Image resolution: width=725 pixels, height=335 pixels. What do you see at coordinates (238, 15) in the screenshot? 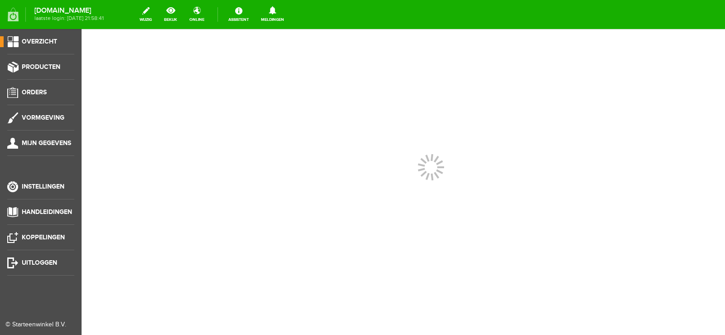
I see `a: Assistent` at bounding box center [238, 15].